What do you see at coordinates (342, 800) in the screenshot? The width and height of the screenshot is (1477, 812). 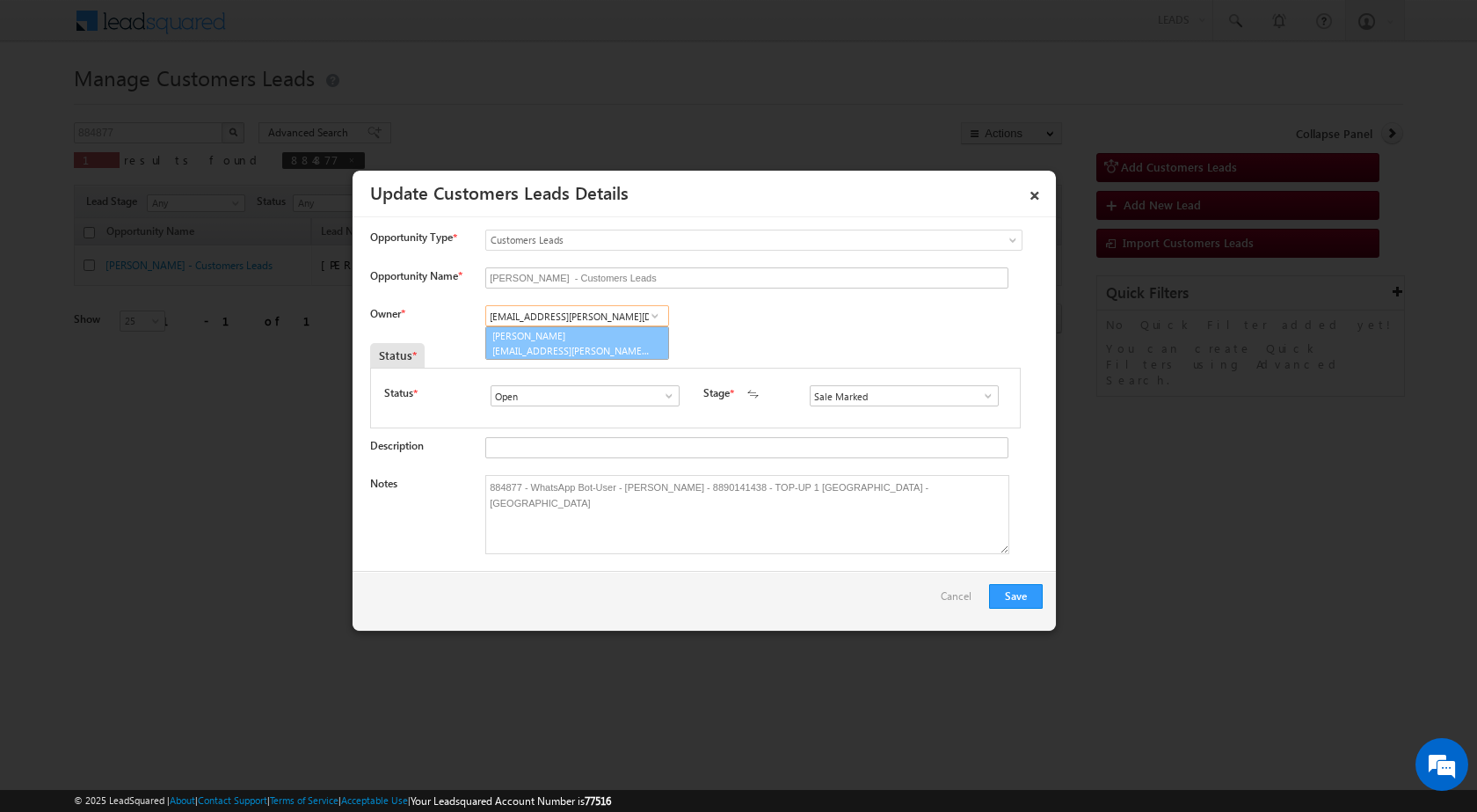 I see `span: © 2025 LeadSquared | | | | |` at bounding box center [342, 800].